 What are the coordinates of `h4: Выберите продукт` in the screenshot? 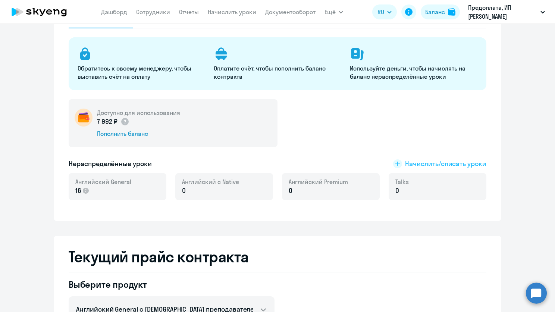 It's located at (172, 284).